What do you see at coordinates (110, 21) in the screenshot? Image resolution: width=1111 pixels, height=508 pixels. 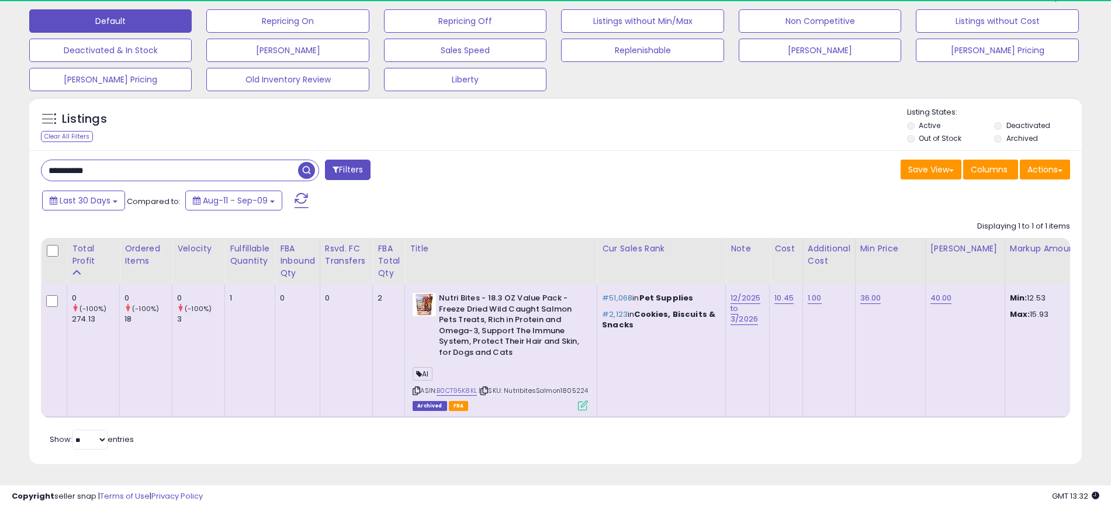 I see `button: Default` at bounding box center [110, 21].